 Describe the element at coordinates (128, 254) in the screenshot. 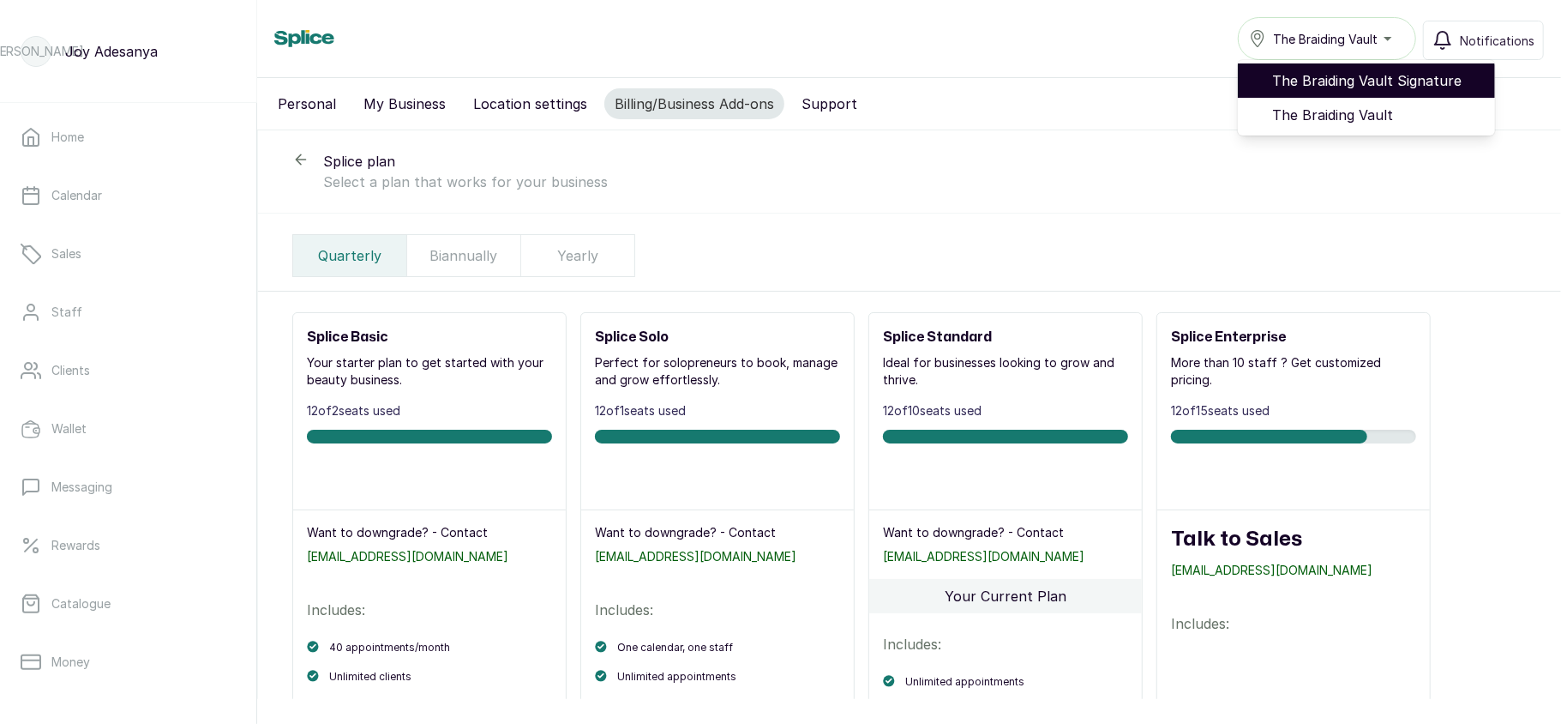

I see `a: Sales` at that location.